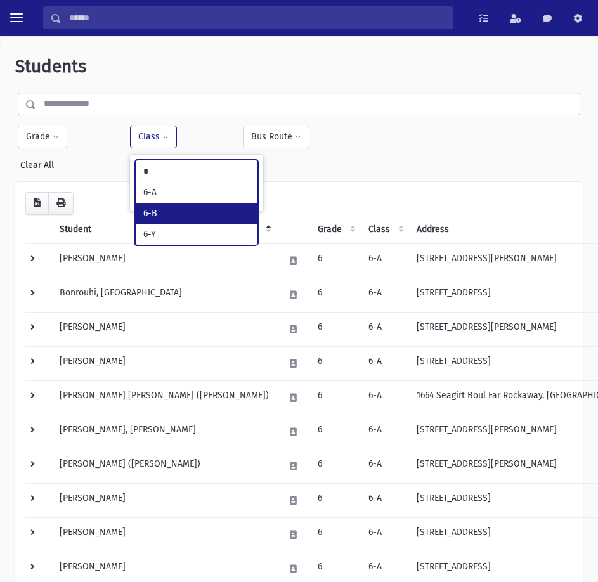 The width and height of the screenshot is (598, 582). What do you see at coordinates (51, 66) in the screenshot?
I see `span: Students` at bounding box center [51, 66].